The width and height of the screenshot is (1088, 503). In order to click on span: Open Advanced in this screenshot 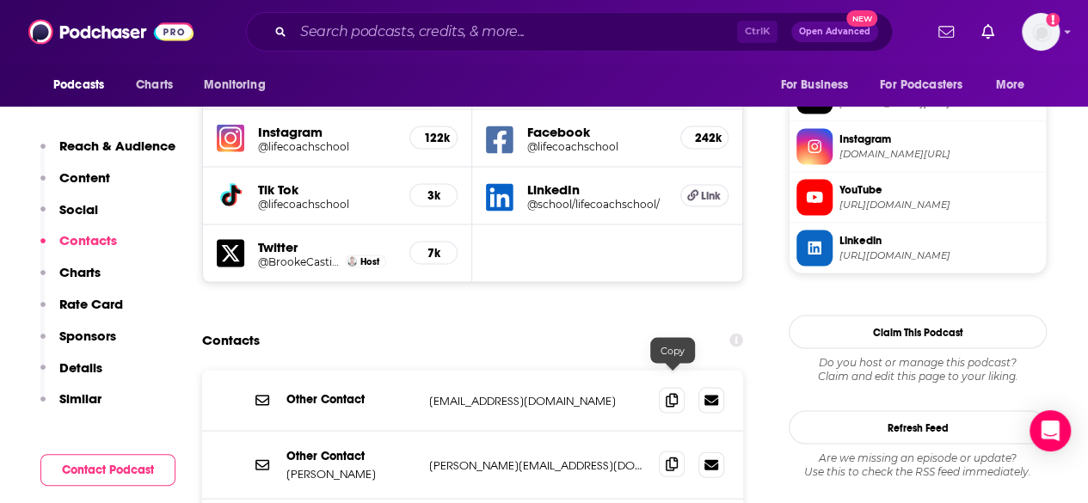, I will do `click(835, 32)`.